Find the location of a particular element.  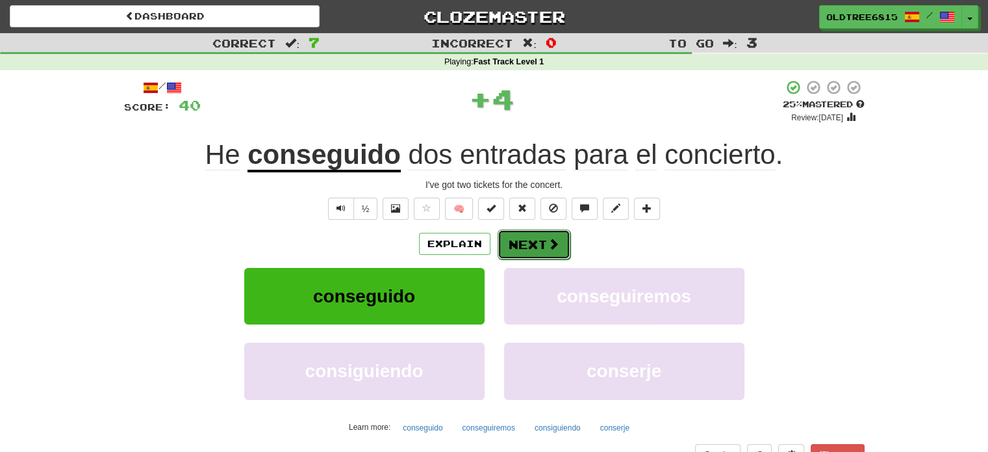

button: Next is located at coordinates (534, 244).